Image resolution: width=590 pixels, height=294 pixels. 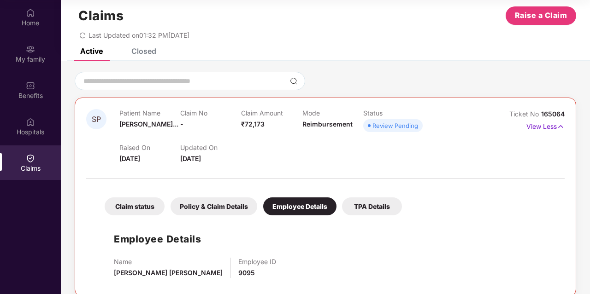 What do you see at coordinates (30, 86) in the screenshot?
I see `img: svg+xml;base64,PHN2ZyBpZD0iQmVuZWZpdHMiIHhtbG5zPSJodHRwOi8vd3d3LnczLm9yZy8yMDAwL3N2ZyIgd2lkdGg9Ij...` at bounding box center [30, 86].